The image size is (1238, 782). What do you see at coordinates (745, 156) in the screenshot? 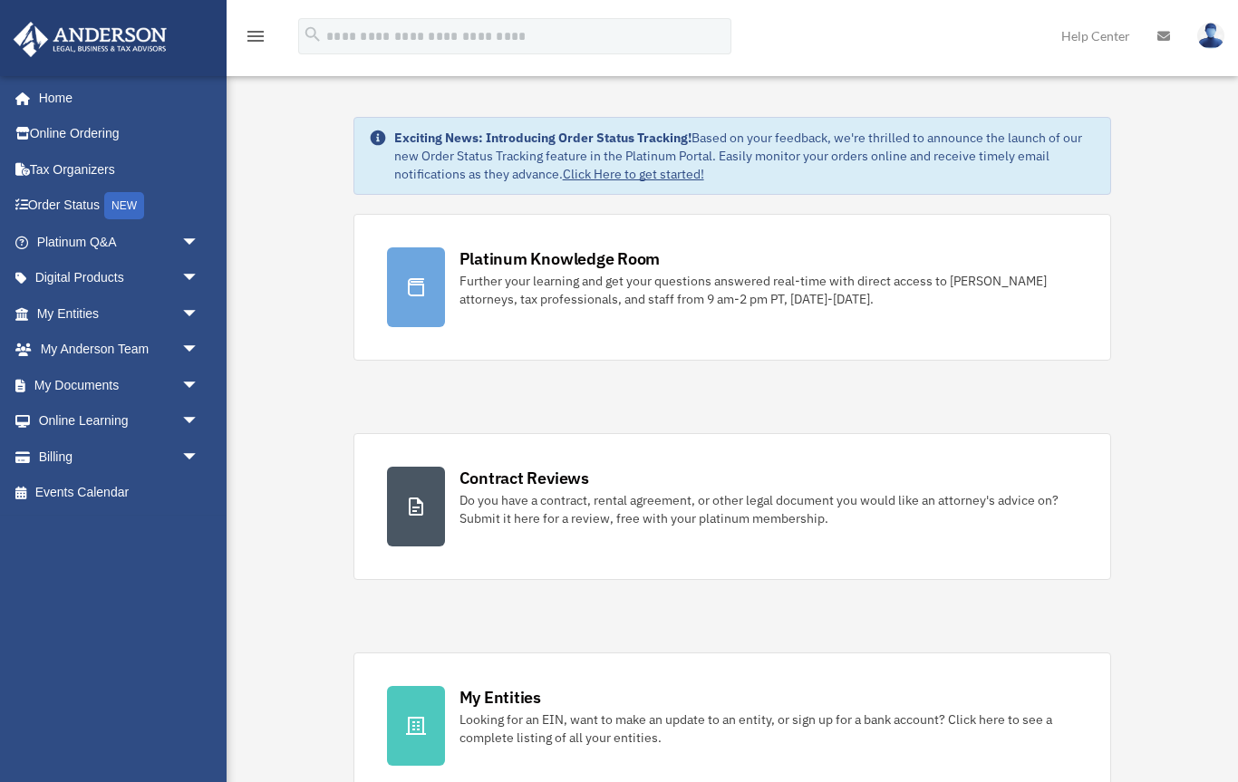
I see `div: Based on your feedback, we're thrilled to announce the launch of our new Order Status Tracking fe...` at bounding box center [745, 156].